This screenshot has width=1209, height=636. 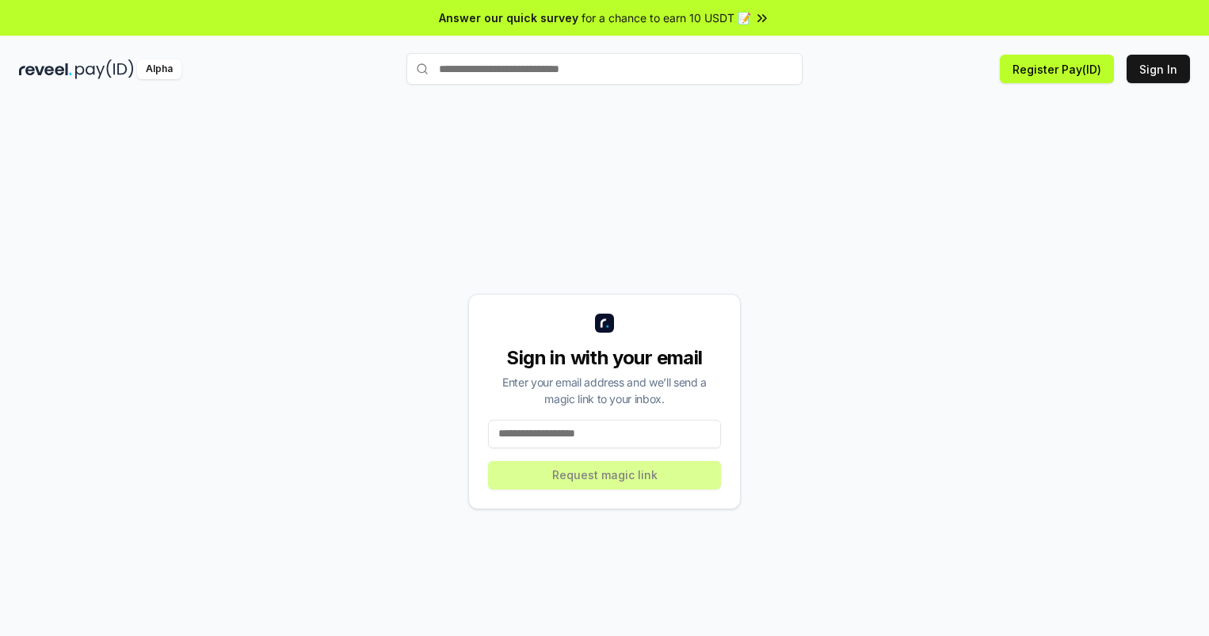 I want to click on div: Alpha, so click(x=159, y=69).